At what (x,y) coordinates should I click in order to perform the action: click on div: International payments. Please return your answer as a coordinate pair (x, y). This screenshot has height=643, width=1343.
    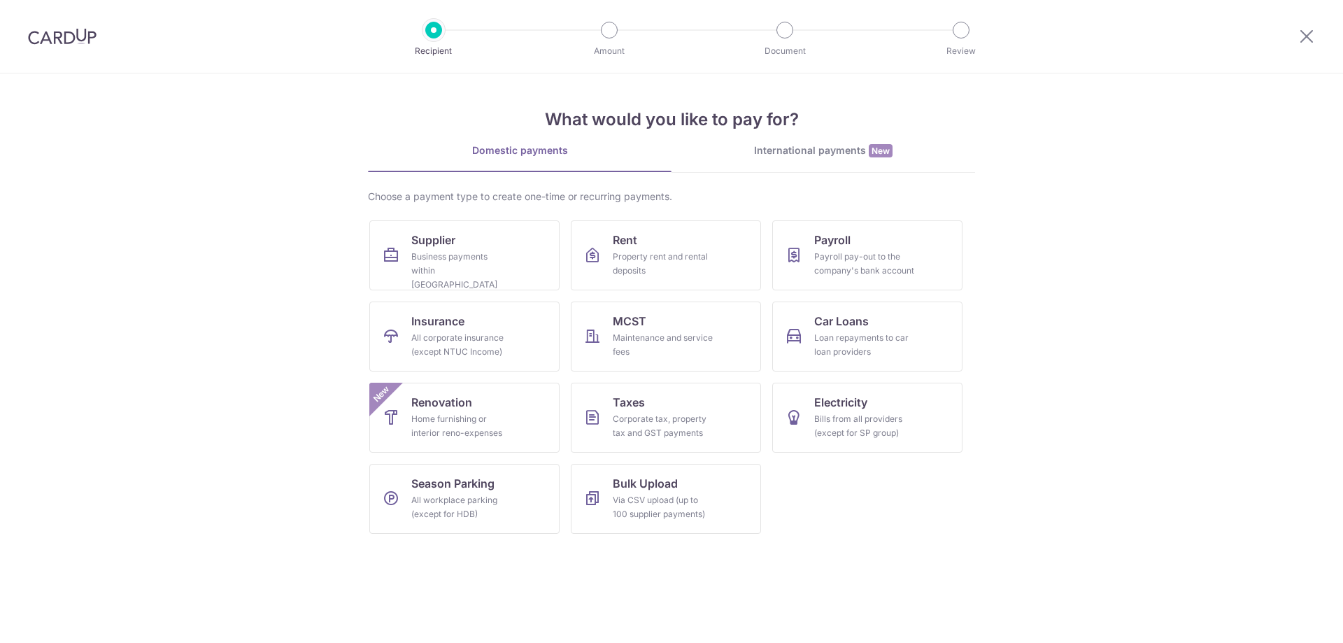
    Looking at the image, I should click on (823, 150).